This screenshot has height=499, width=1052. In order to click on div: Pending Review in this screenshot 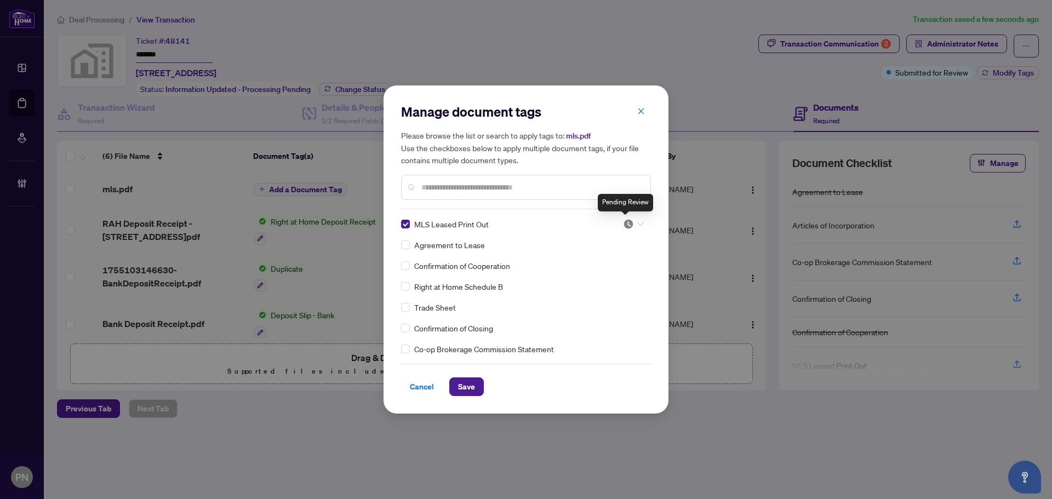, I will do `click(625, 203)`.